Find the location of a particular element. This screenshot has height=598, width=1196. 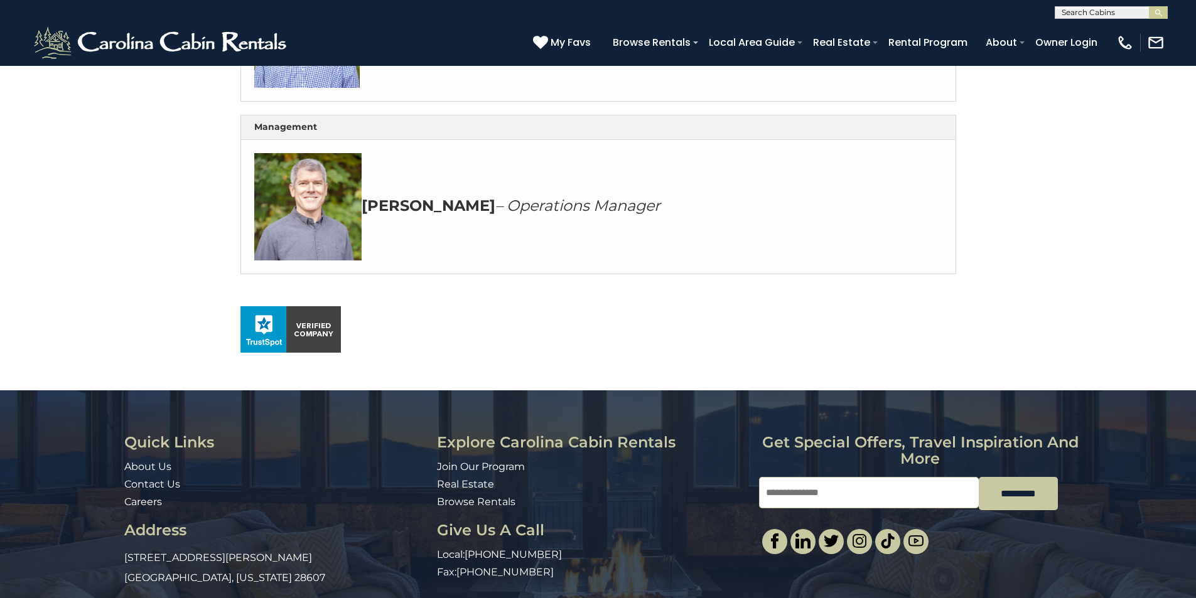

img: instagram-single.svg is located at coordinates (860, 541).